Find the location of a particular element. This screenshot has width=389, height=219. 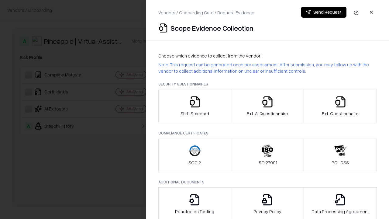

button: SOC 2 is located at coordinates (195, 155).